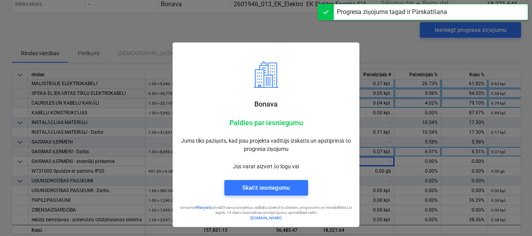  Describe the element at coordinates (266, 104) in the screenshot. I see `p: Bonava` at that location.